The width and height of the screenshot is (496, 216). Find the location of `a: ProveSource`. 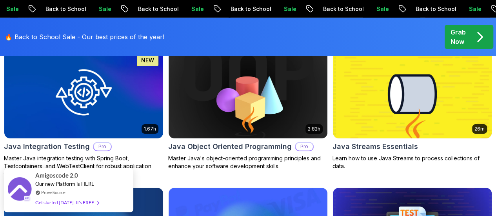

a: ProveSource is located at coordinates (53, 192).